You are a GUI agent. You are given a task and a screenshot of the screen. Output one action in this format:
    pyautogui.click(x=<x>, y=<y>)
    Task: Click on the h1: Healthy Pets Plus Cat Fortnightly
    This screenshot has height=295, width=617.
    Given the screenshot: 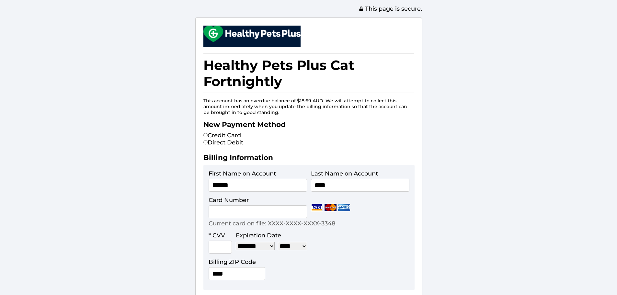 What is the action you would take?
    pyautogui.click(x=309, y=73)
    